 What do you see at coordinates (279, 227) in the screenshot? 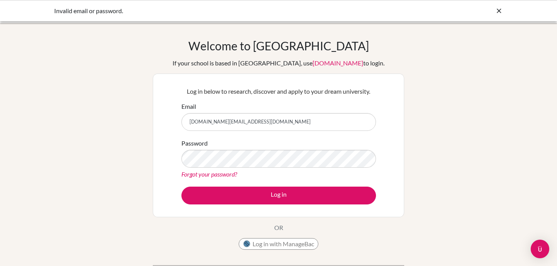
I see `p: OR` at bounding box center [279, 227].